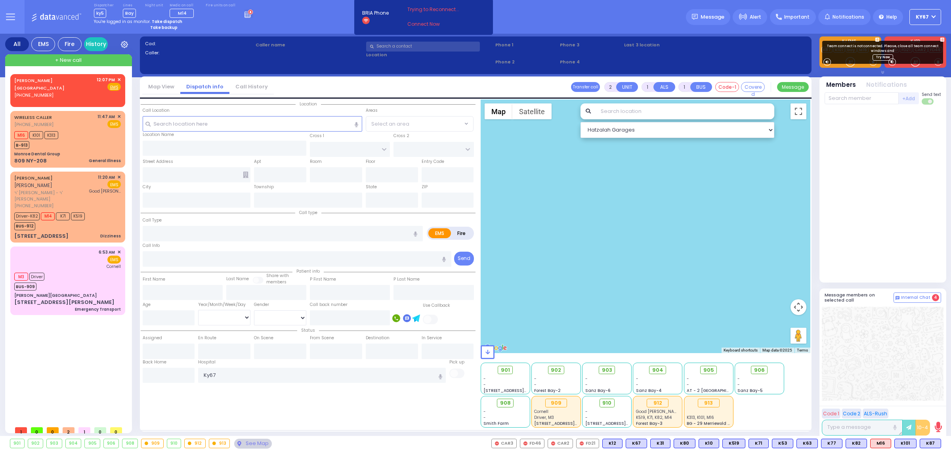 The image size is (951, 451). Describe the element at coordinates (106, 117) in the screenshot. I see `span: 11:47 AM` at that location.